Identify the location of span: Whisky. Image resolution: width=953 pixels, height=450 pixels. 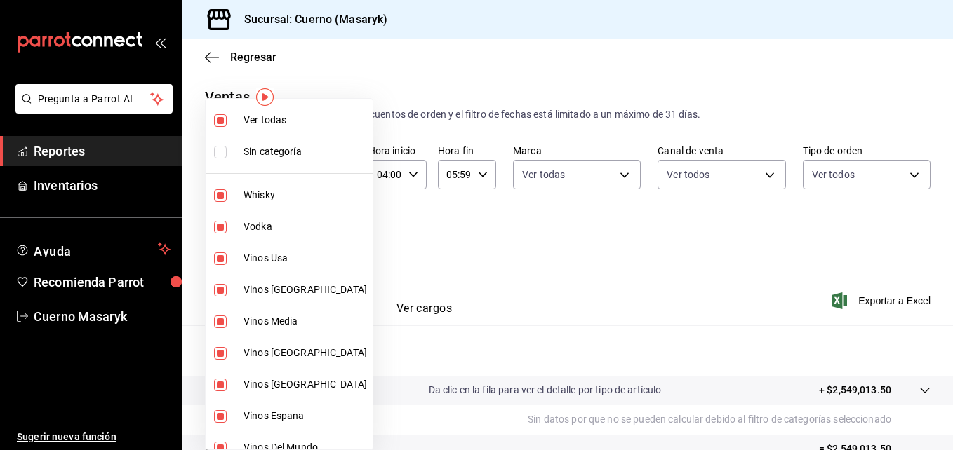
(305, 195).